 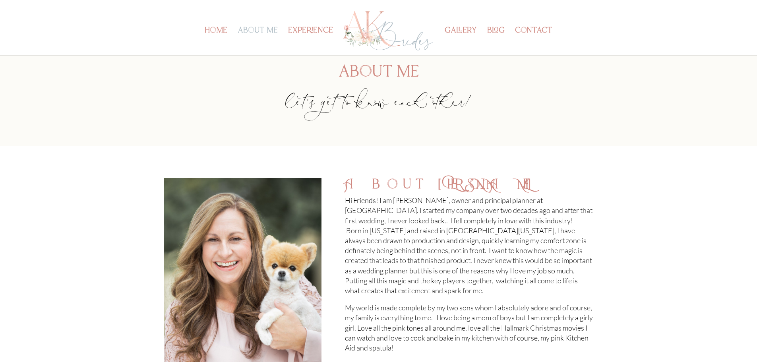 What do you see at coordinates (388, 31) in the screenshot?
I see `img: Los Angeles Wedding Planner - AK Brides` at bounding box center [388, 31].